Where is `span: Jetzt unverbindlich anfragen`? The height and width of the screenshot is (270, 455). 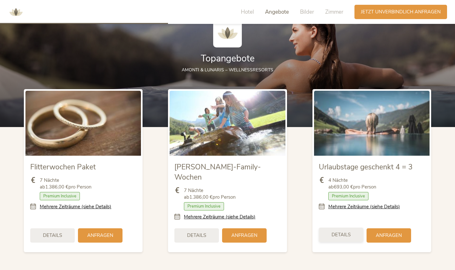
span: Jetzt unverbindlich anfragen is located at coordinates (401, 12).